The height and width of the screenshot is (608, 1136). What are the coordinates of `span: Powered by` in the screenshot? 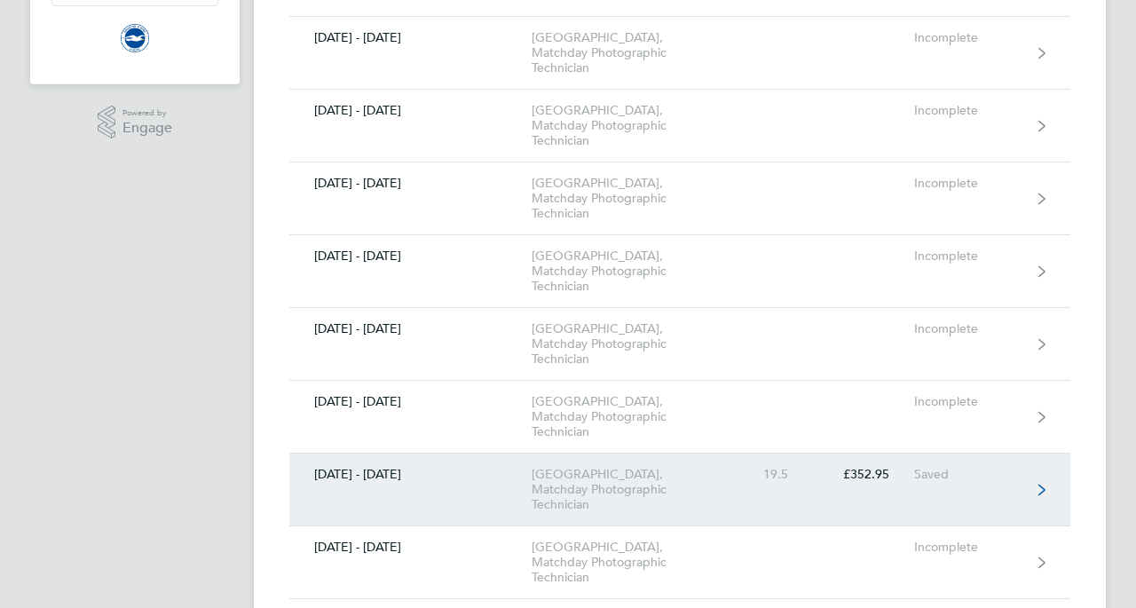 It's located at (147, 113).